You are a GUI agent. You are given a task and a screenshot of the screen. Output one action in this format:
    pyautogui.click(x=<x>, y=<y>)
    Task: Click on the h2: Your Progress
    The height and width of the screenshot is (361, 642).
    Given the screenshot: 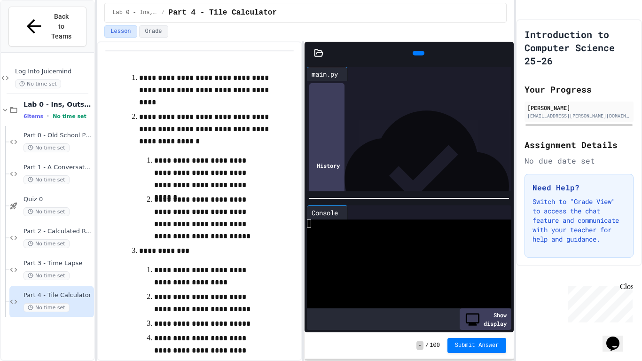 What is the action you would take?
    pyautogui.click(x=579, y=89)
    